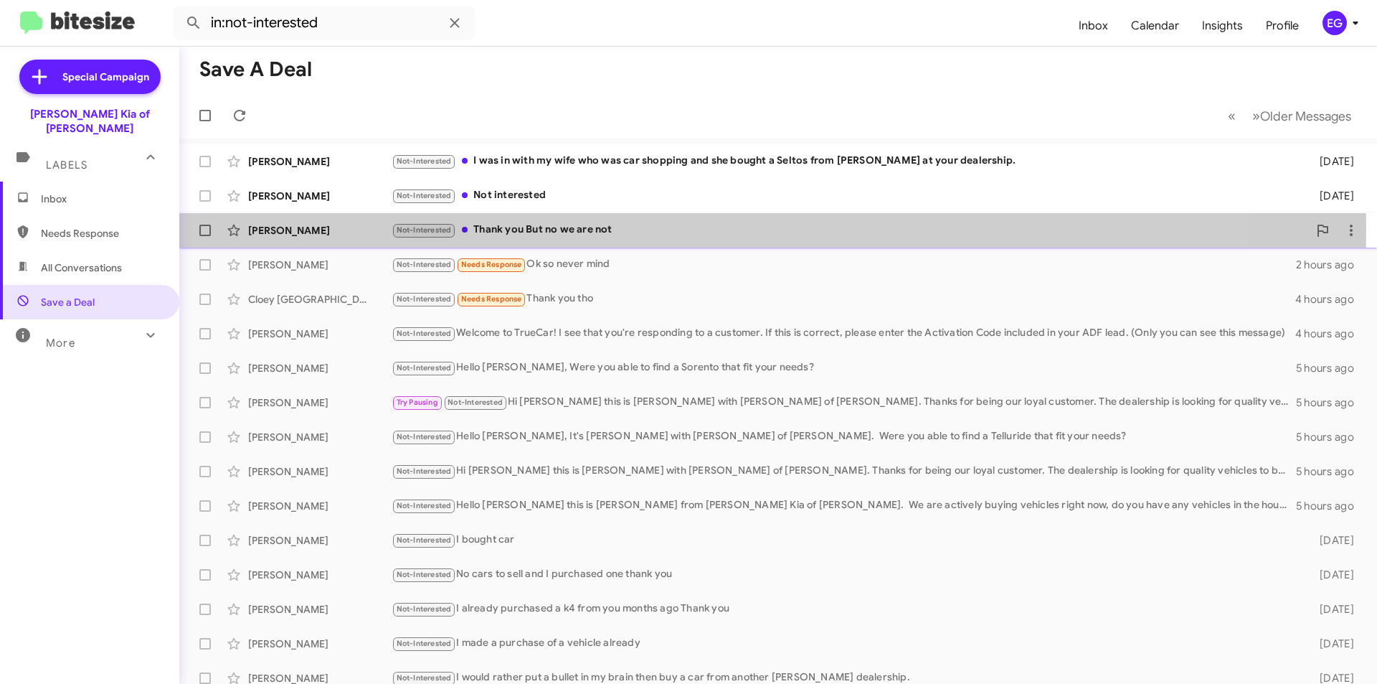  Describe the element at coordinates (844, 195) in the screenshot. I see `div: Not interested` at that location.